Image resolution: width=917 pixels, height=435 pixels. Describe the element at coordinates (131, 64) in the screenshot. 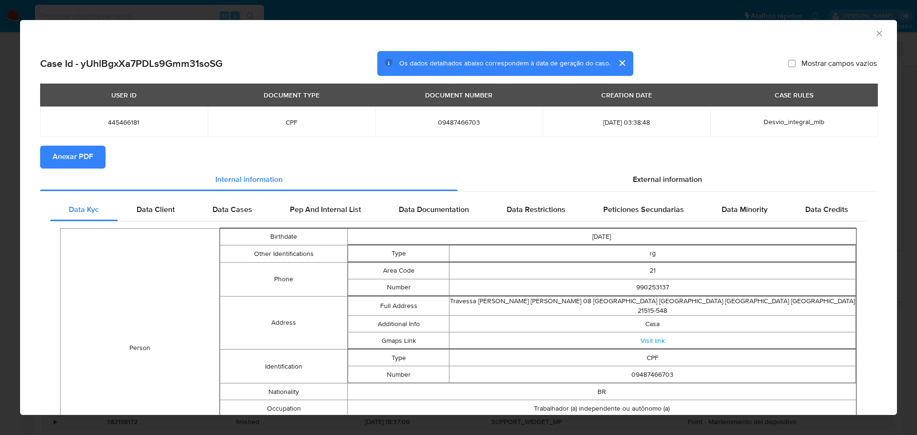

I see `h2: Case Id - yUhlBgxXa7PDLs9Gmm31soSG` at that location.